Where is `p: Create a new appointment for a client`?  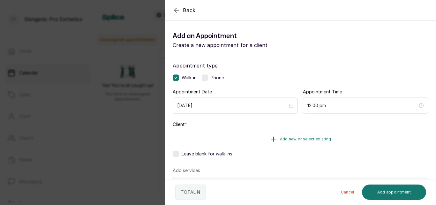 p: Create a new appointment for a client is located at coordinates (237, 45).